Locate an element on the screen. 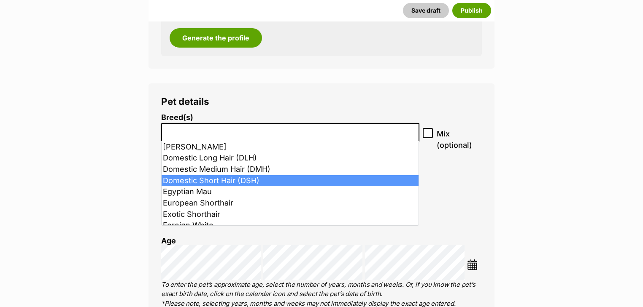 The height and width of the screenshot is (307, 643). span: Pet details is located at coordinates (185, 101).